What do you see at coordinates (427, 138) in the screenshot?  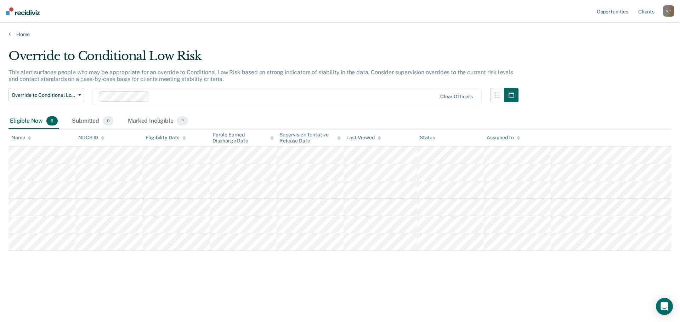 I see `div: Status` at bounding box center [427, 138].